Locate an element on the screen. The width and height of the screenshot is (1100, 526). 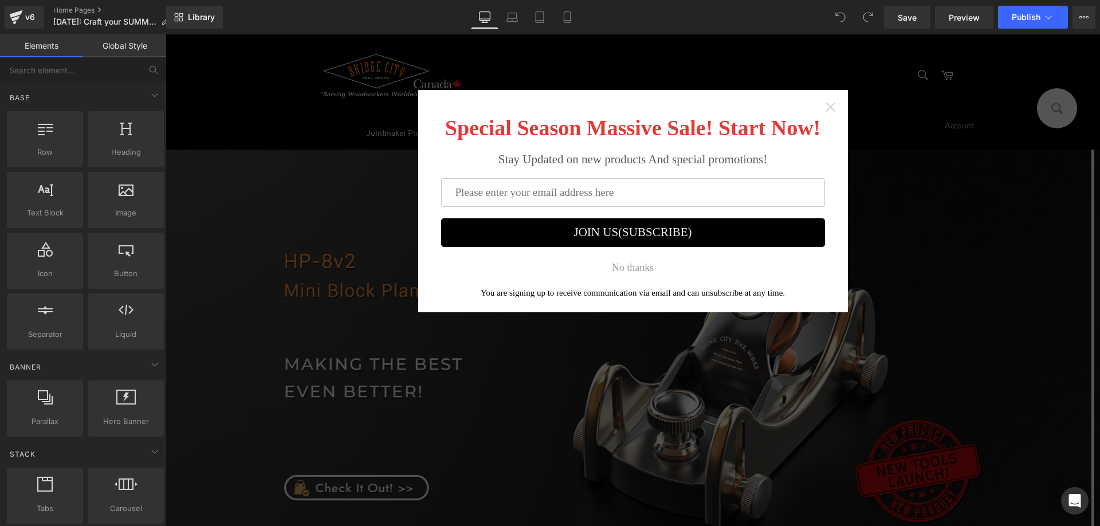
span: Carousel is located at coordinates (125, 508).